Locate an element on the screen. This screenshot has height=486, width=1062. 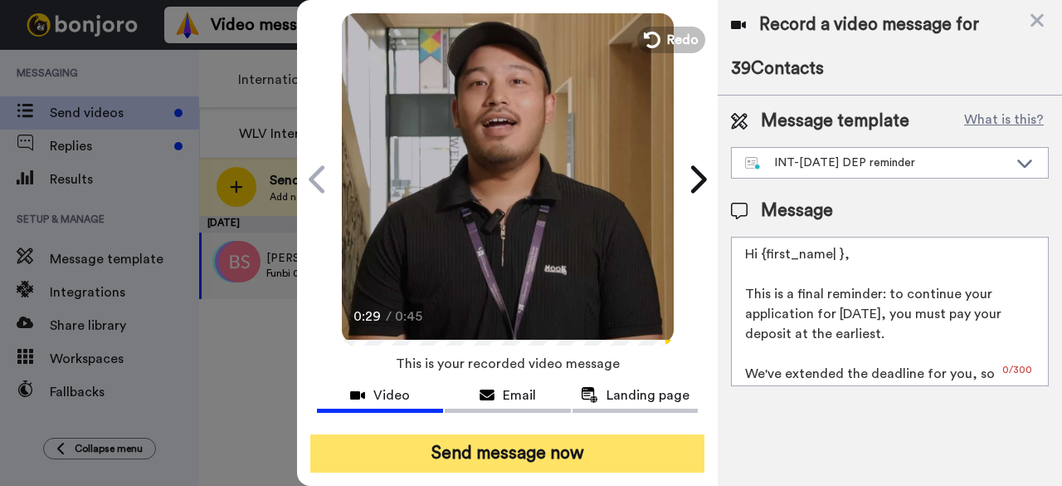
button: Send message now is located at coordinates (507, 453).